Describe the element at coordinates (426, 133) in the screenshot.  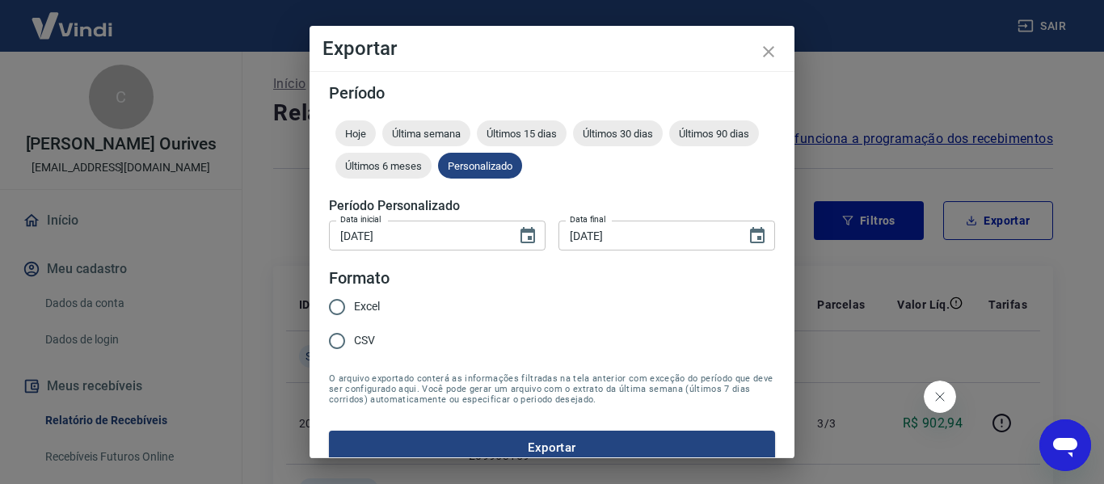
I see `div: Última semana` at that location.